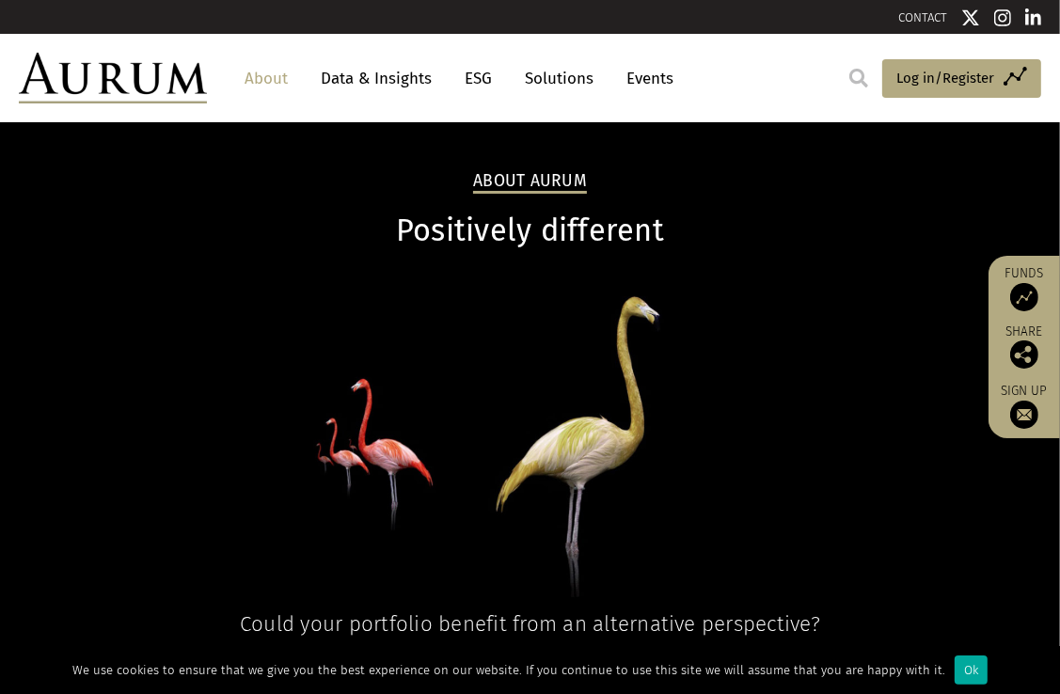 This screenshot has height=694, width=1060. Describe the element at coordinates (266, 78) in the screenshot. I see `a: About` at that location.